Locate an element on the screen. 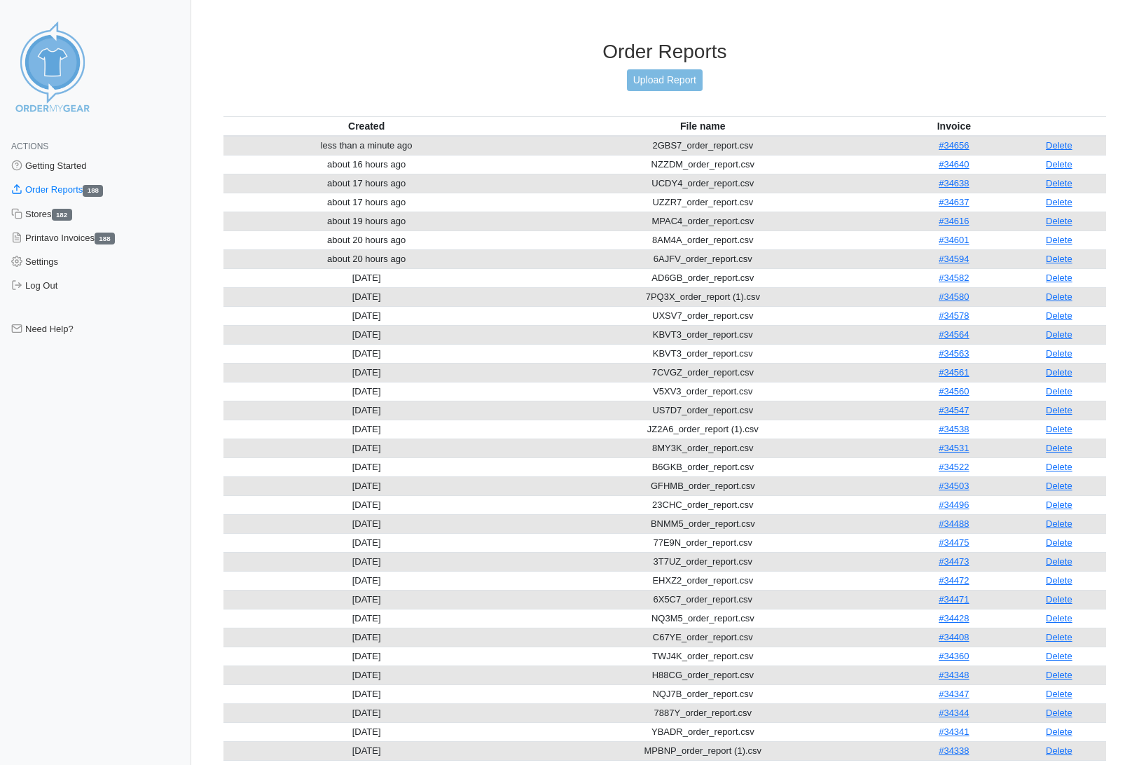 The width and height of the screenshot is (1146, 765). a: #34640 is located at coordinates (953, 164).